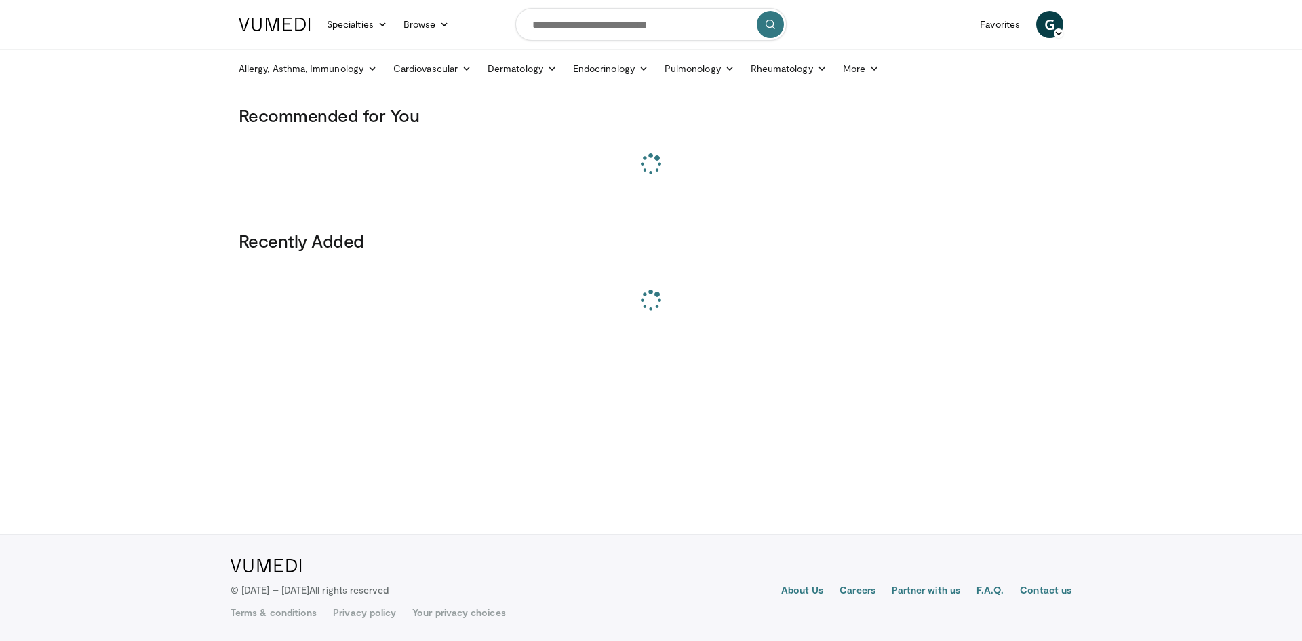  What do you see at coordinates (857, 591) in the screenshot?
I see `a: Careers` at bounding box center [857, 591].